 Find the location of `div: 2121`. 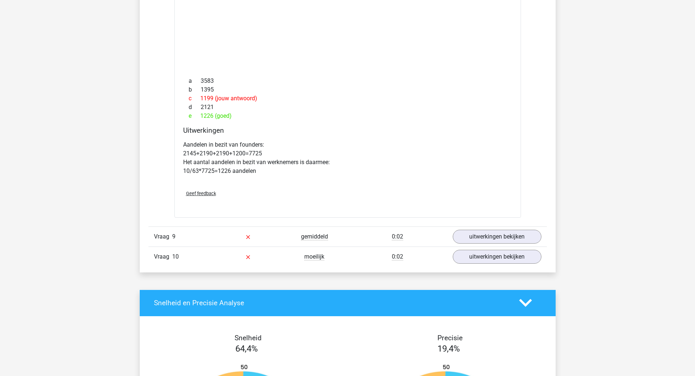

div: 2121 is located at coordinates (348, 107).